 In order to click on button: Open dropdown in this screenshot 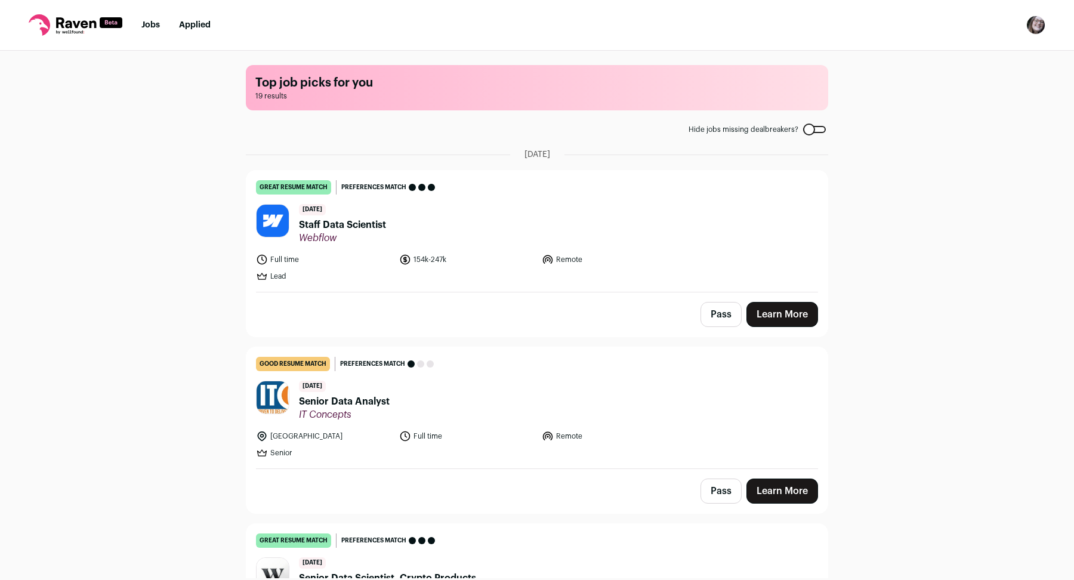, I will do `click(1035, 25)`.